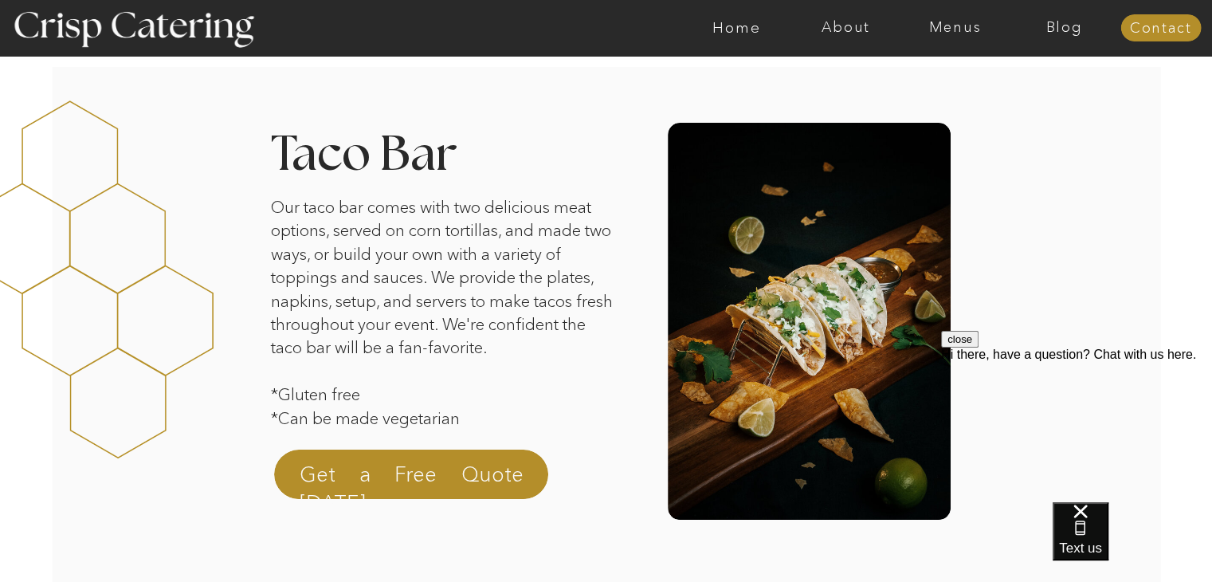 The height and width of the screenshot is (582, 1212). Describe the element at coordinates (737, 28) in the screenshot. I see `a: Home` at that location.